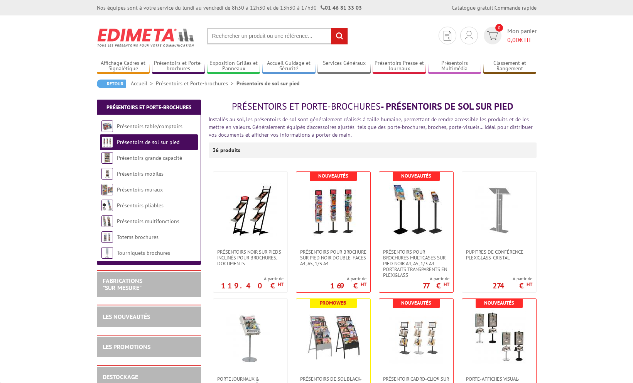 The image size is (633, 383). I want to click on a: Présentoirs de sol sur pied, so click(148, 142).